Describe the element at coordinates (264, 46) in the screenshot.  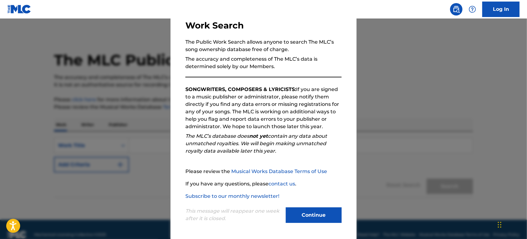
I see `p: The Public Work Search allows anyone to search The MLC’s song ownership database free of charge.` at that location.